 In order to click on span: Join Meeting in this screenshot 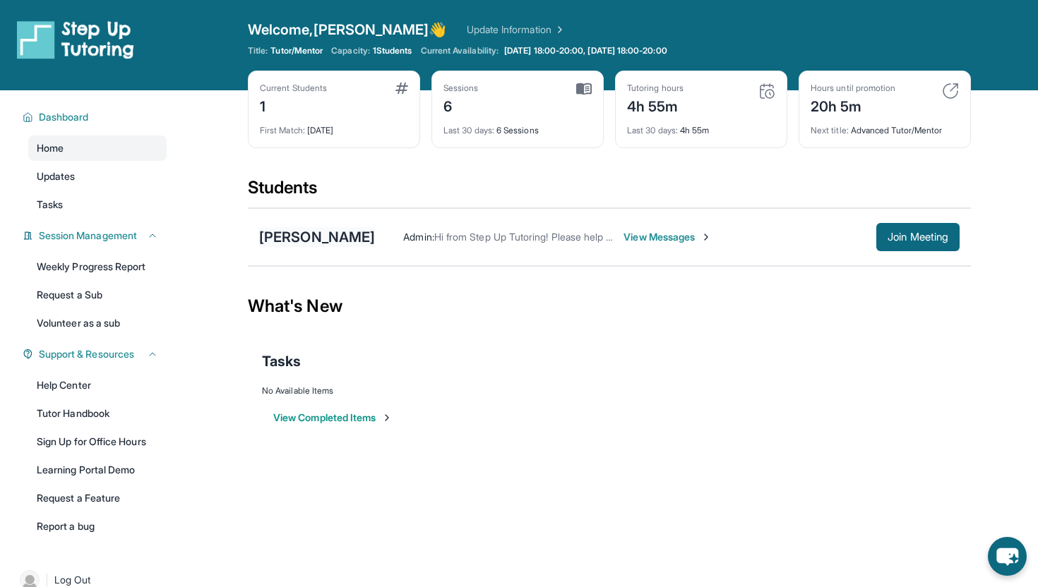, I will do `click(918, 237)`.